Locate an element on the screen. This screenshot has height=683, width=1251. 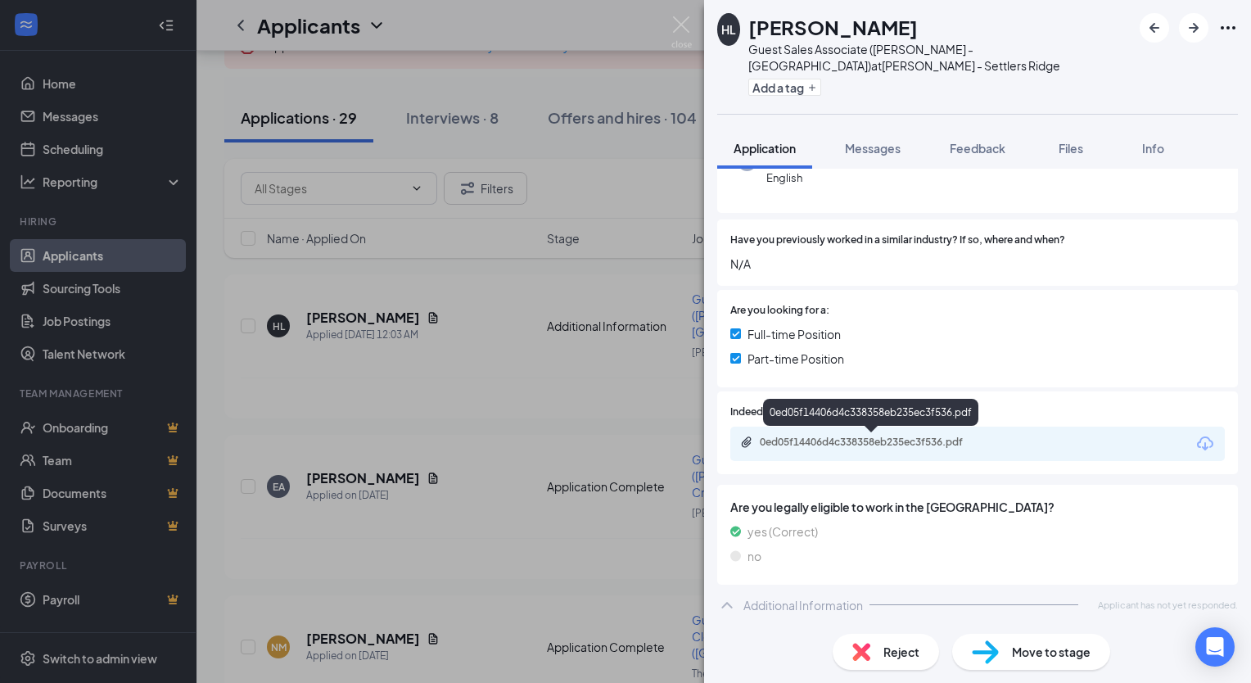
div: Open Intercom Messenger is located at coordinates (1215, 647).